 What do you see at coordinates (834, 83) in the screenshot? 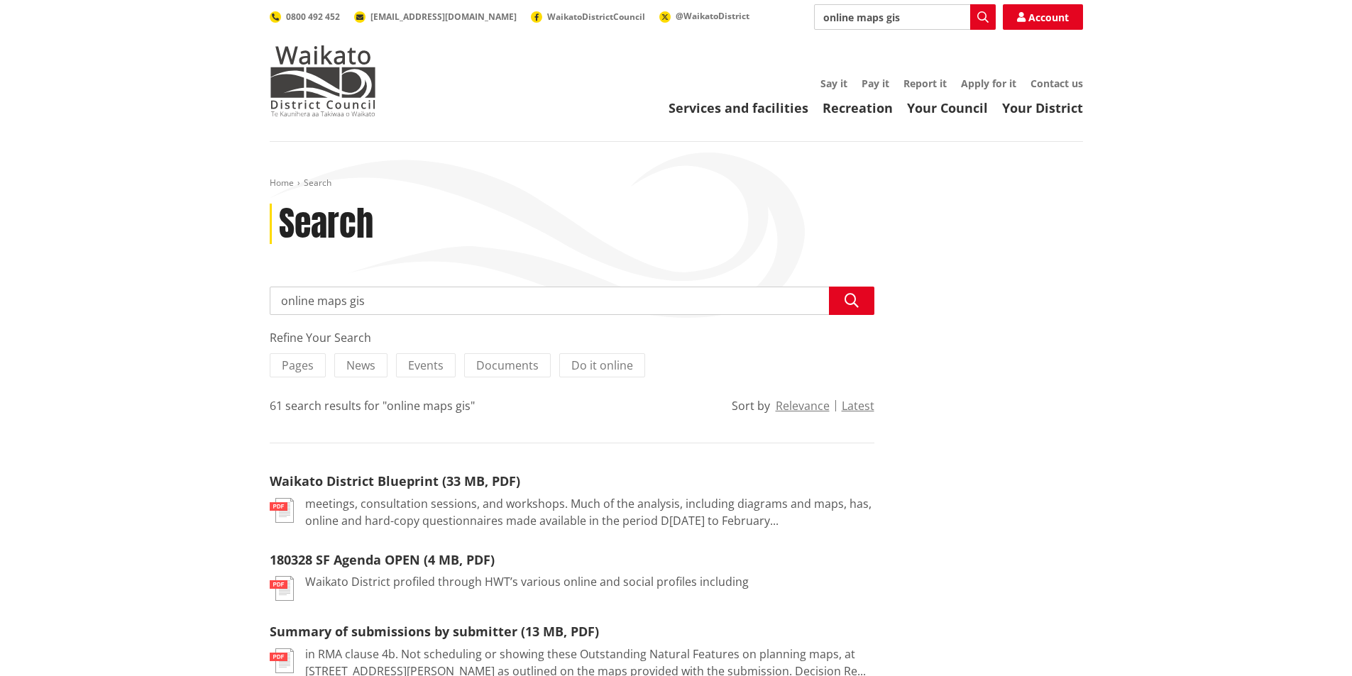
I see `a: Say it` at bounding box center [834, 83].